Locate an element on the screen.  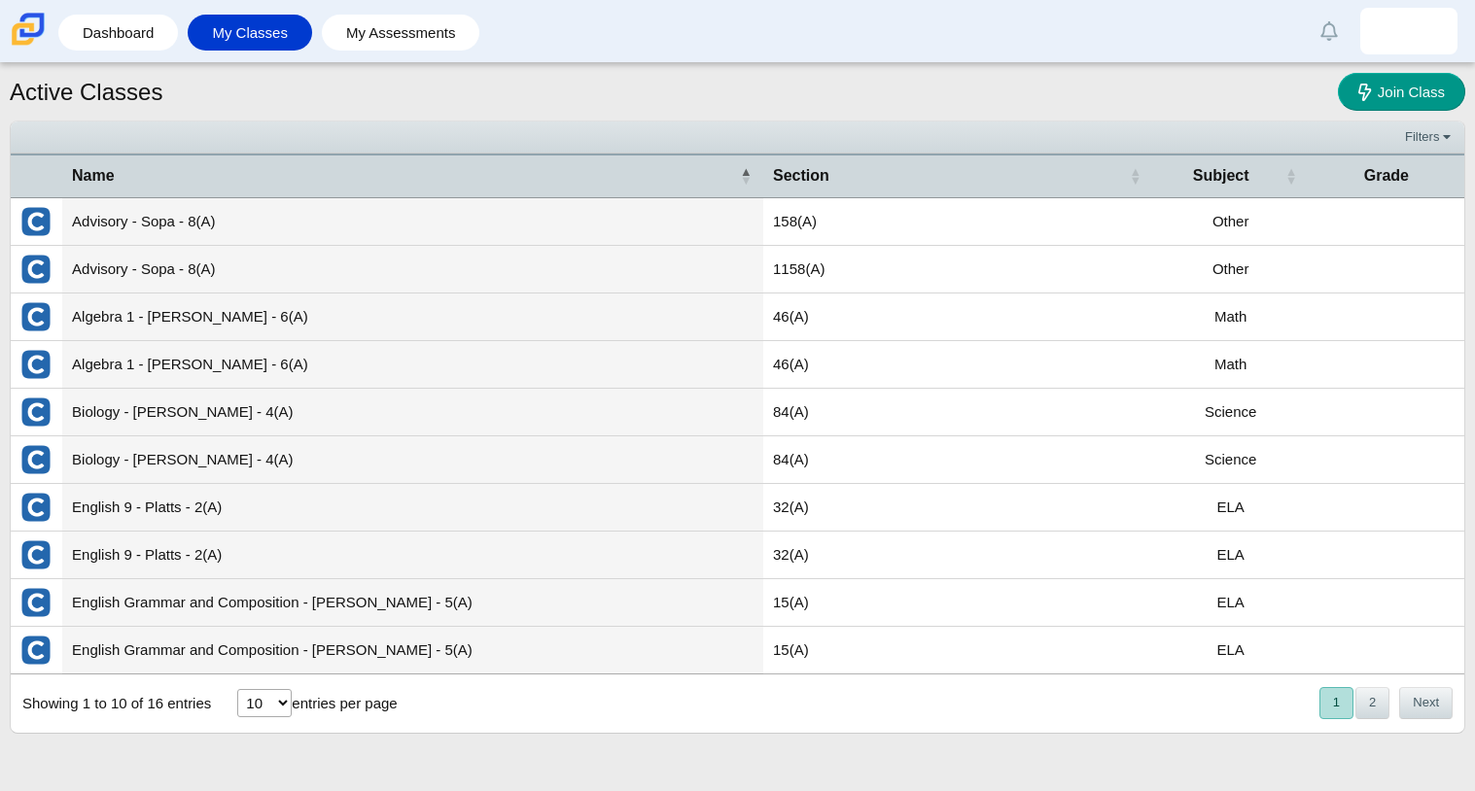
button: 1 is located at coordinates (1336, 703).